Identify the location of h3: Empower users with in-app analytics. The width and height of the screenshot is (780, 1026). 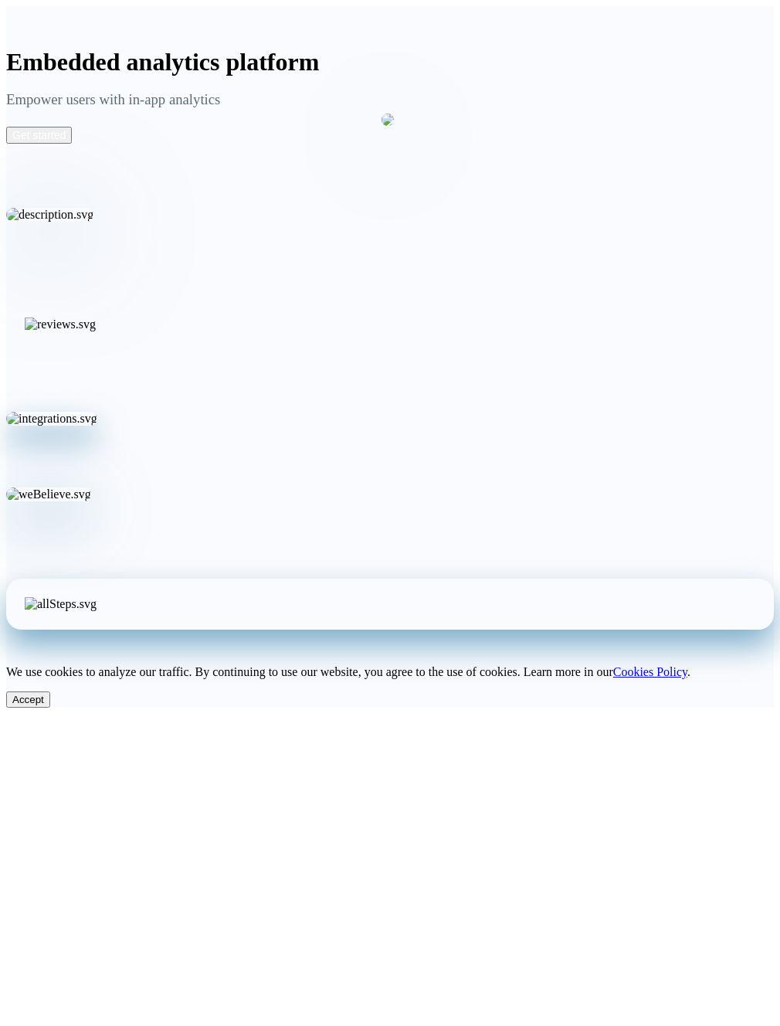
(190, 102).